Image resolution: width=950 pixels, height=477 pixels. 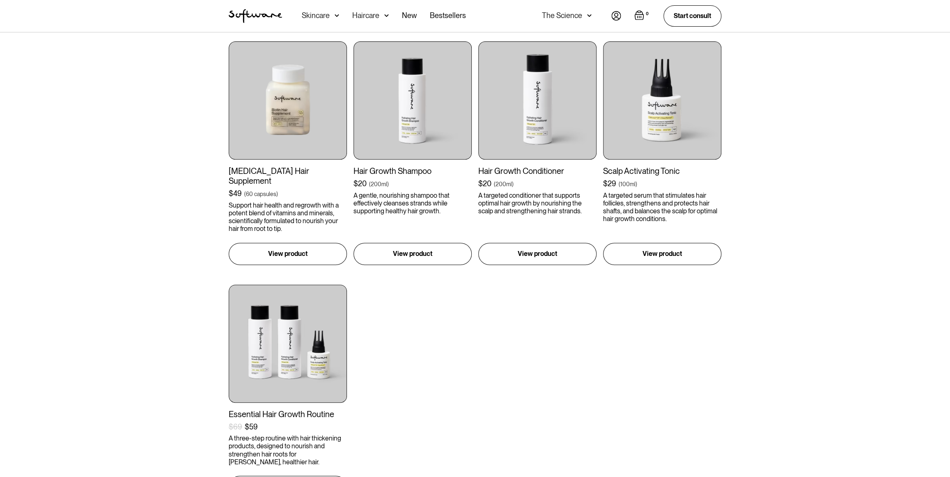 What do you see at coordinates (692, 16) in the screenshot?
I see `a: Start consult` at bounding box center [692, 16].